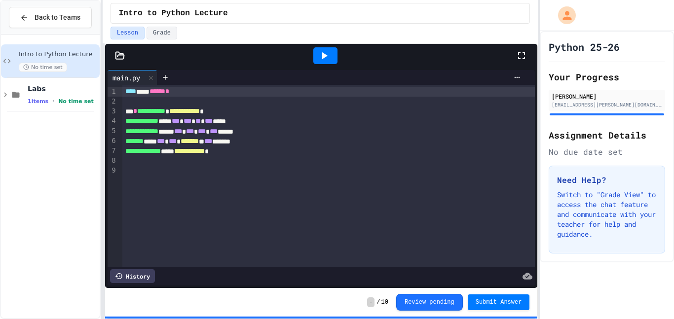 The image size is (674, 319). What do you see at coordinates (563, 15) in the screenshot?
I see `div: My Account` at bounding box center [563, 15].